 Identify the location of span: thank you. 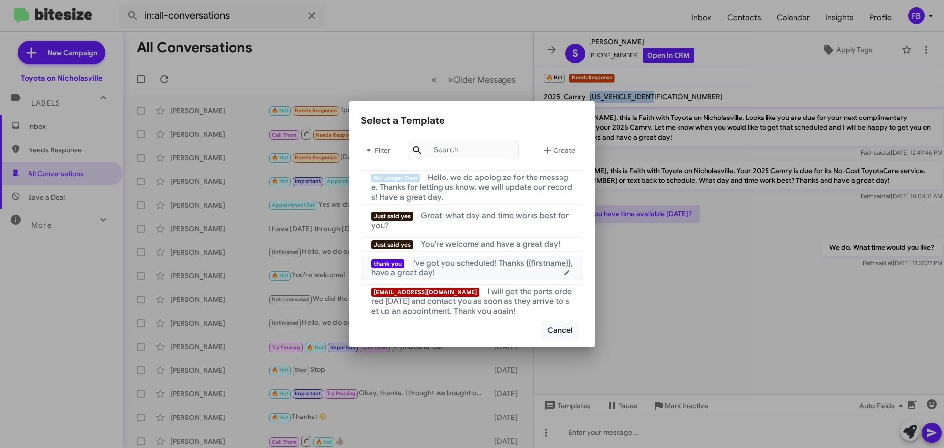
(387, 263).